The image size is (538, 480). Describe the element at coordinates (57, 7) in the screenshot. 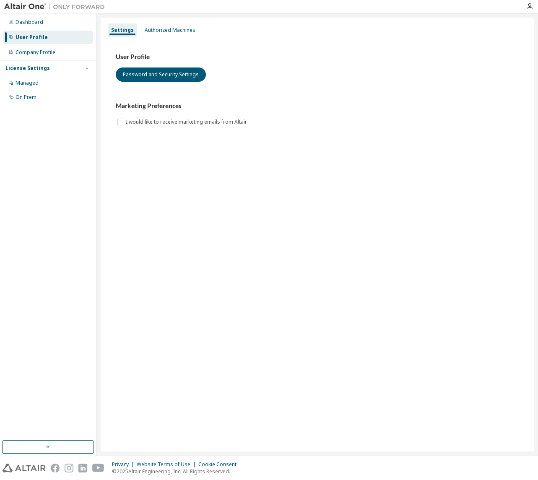

I see `img: Altair One` at that location.